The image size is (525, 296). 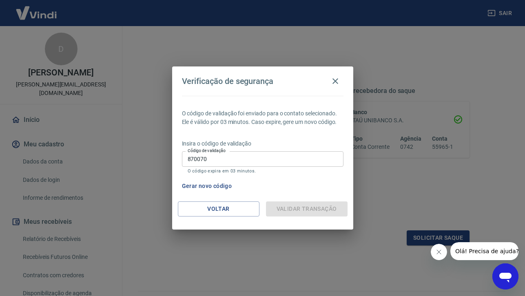 I want to click on p: O código de validação foi enviado para o contato selecionado. Ele é válido por 03 minutos. Caso e..., so click(x=263, y=118).